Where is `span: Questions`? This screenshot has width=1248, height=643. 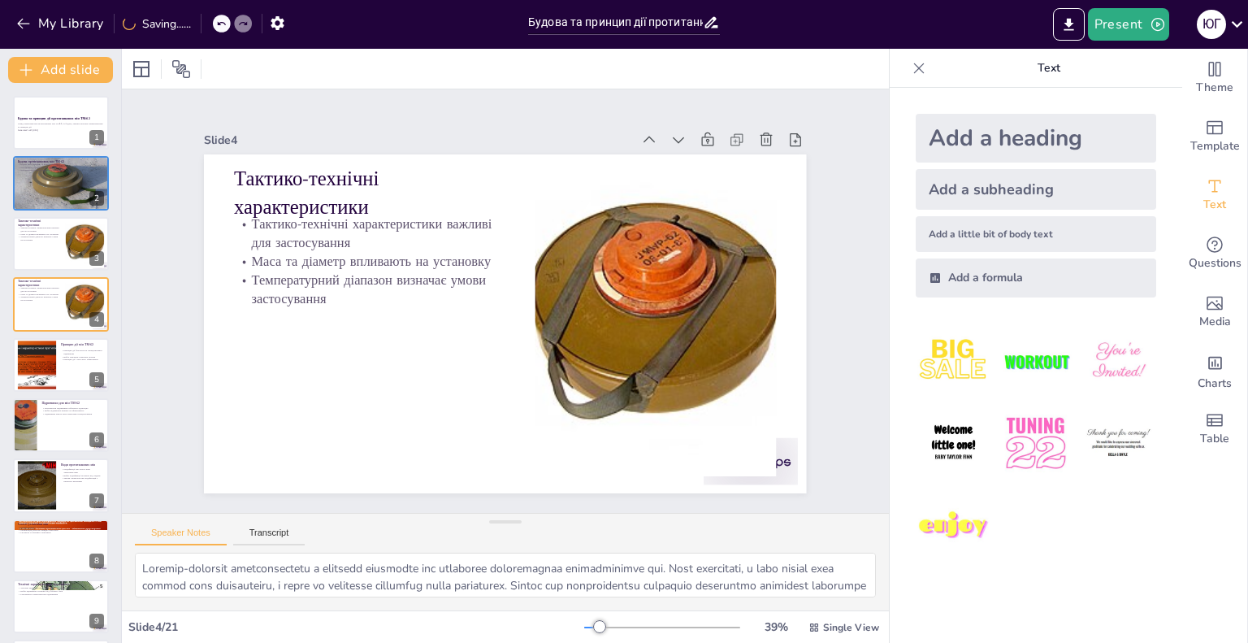
span: Questions is located at coordinates (1215, 263).